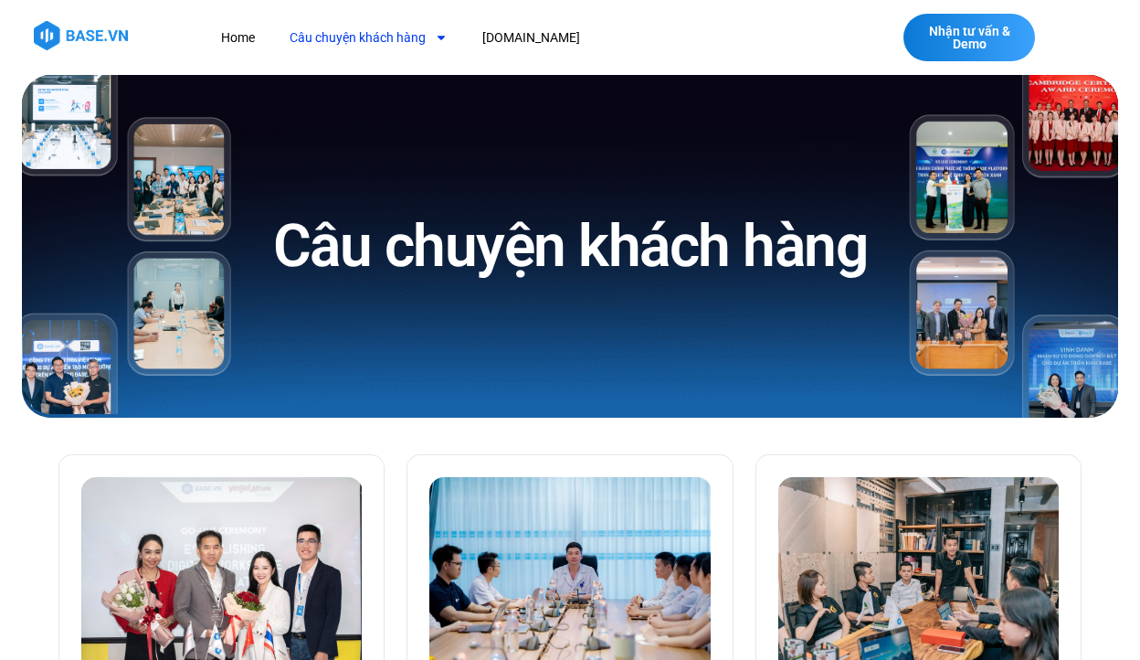  I want to click on a: Nhận tư vấn & Demo, so click(969, 37).